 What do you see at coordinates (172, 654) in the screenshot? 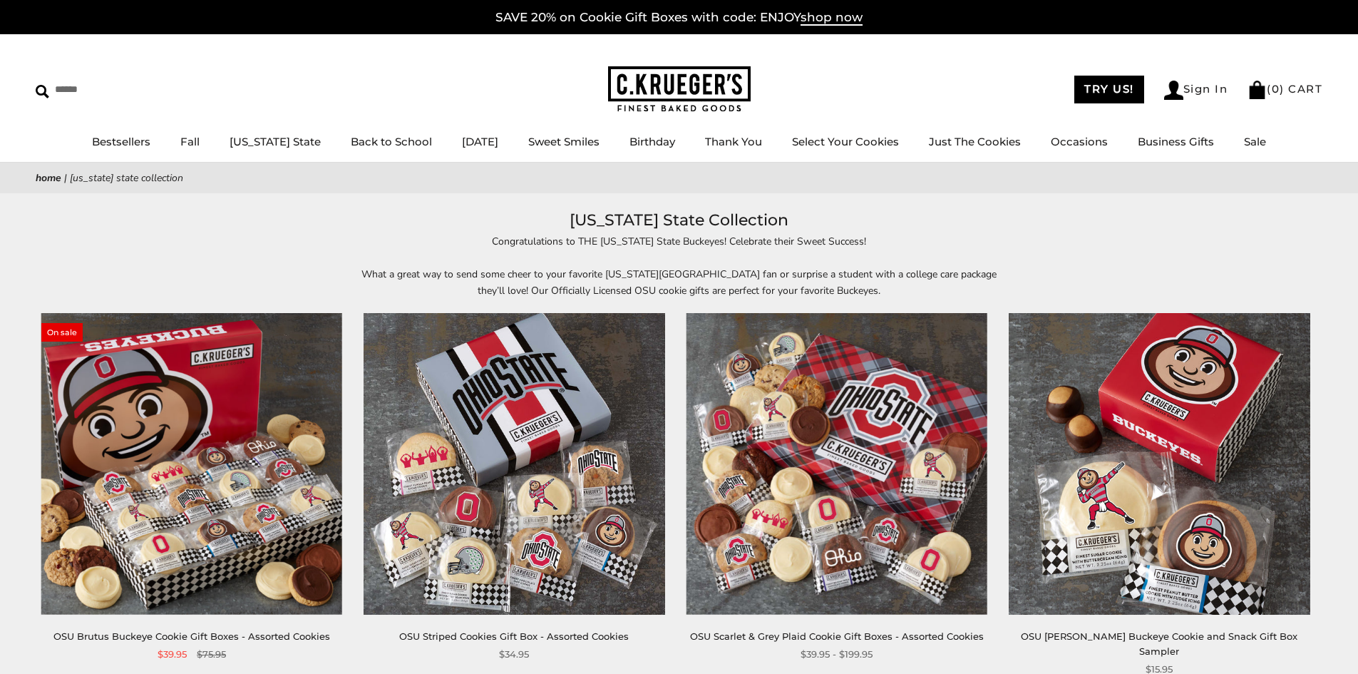
I see `span: $39.95` at bounding box center [172, 654].